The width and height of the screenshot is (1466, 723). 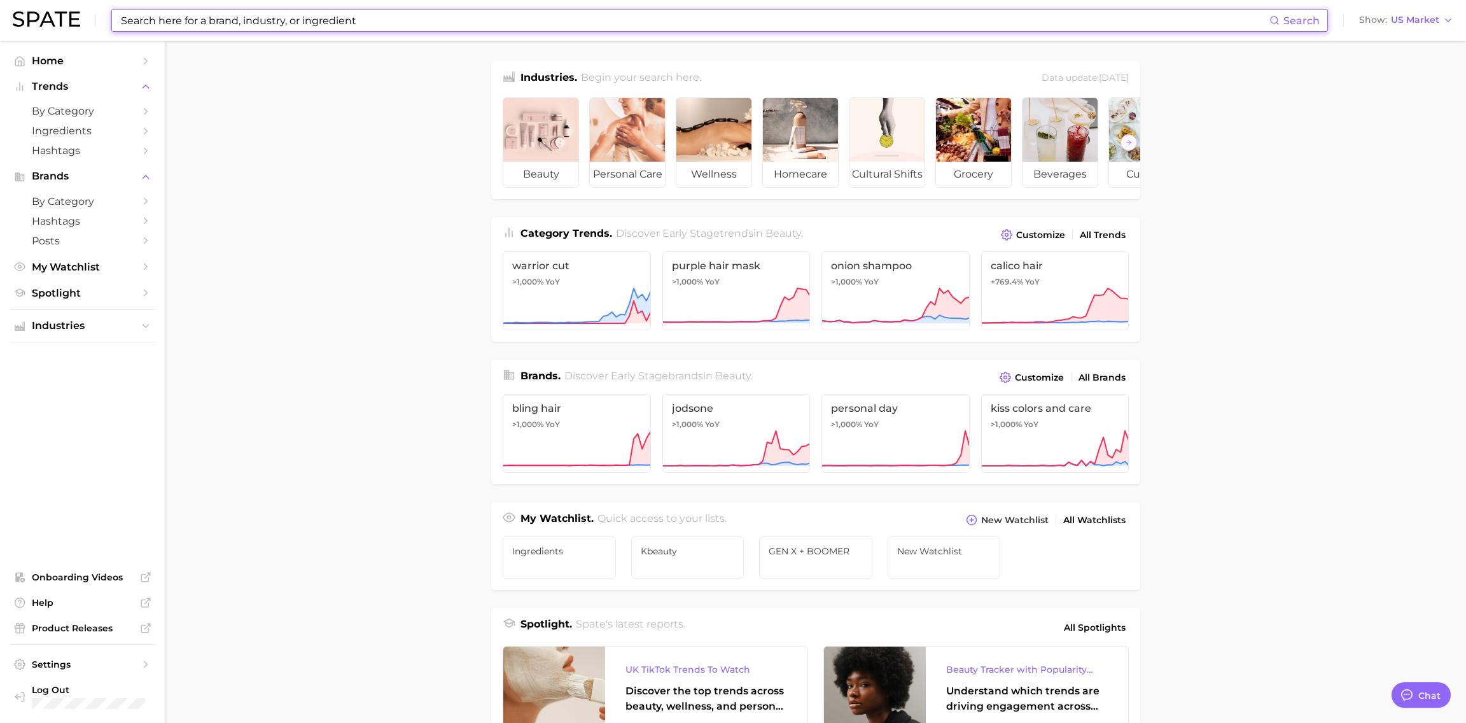 I want to click on a: culinary, so click(x=1146, y=143).